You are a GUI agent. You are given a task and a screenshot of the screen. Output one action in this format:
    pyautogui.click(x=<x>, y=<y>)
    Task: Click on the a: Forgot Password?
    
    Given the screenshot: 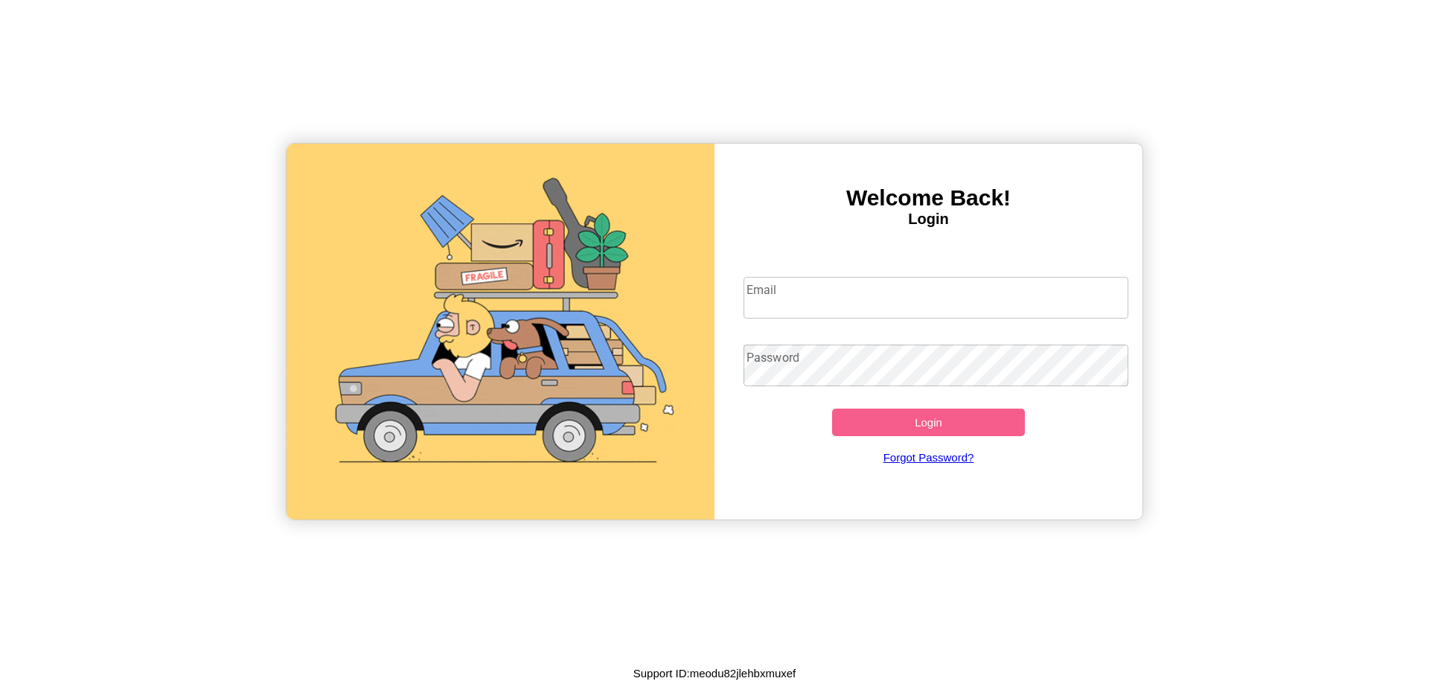 What is the action you would take?
    pyautogui.click(x=929, y=457)
    